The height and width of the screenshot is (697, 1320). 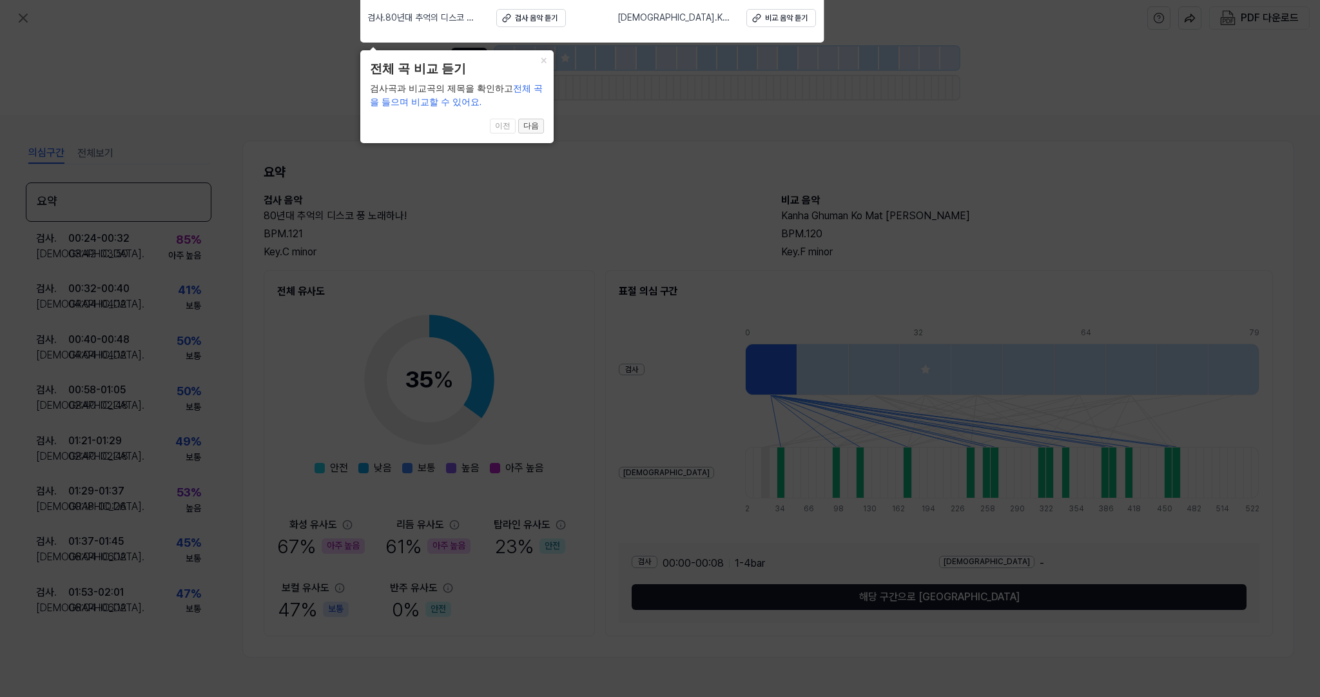 I want to click on button: Close, so click(x=543, y=59).